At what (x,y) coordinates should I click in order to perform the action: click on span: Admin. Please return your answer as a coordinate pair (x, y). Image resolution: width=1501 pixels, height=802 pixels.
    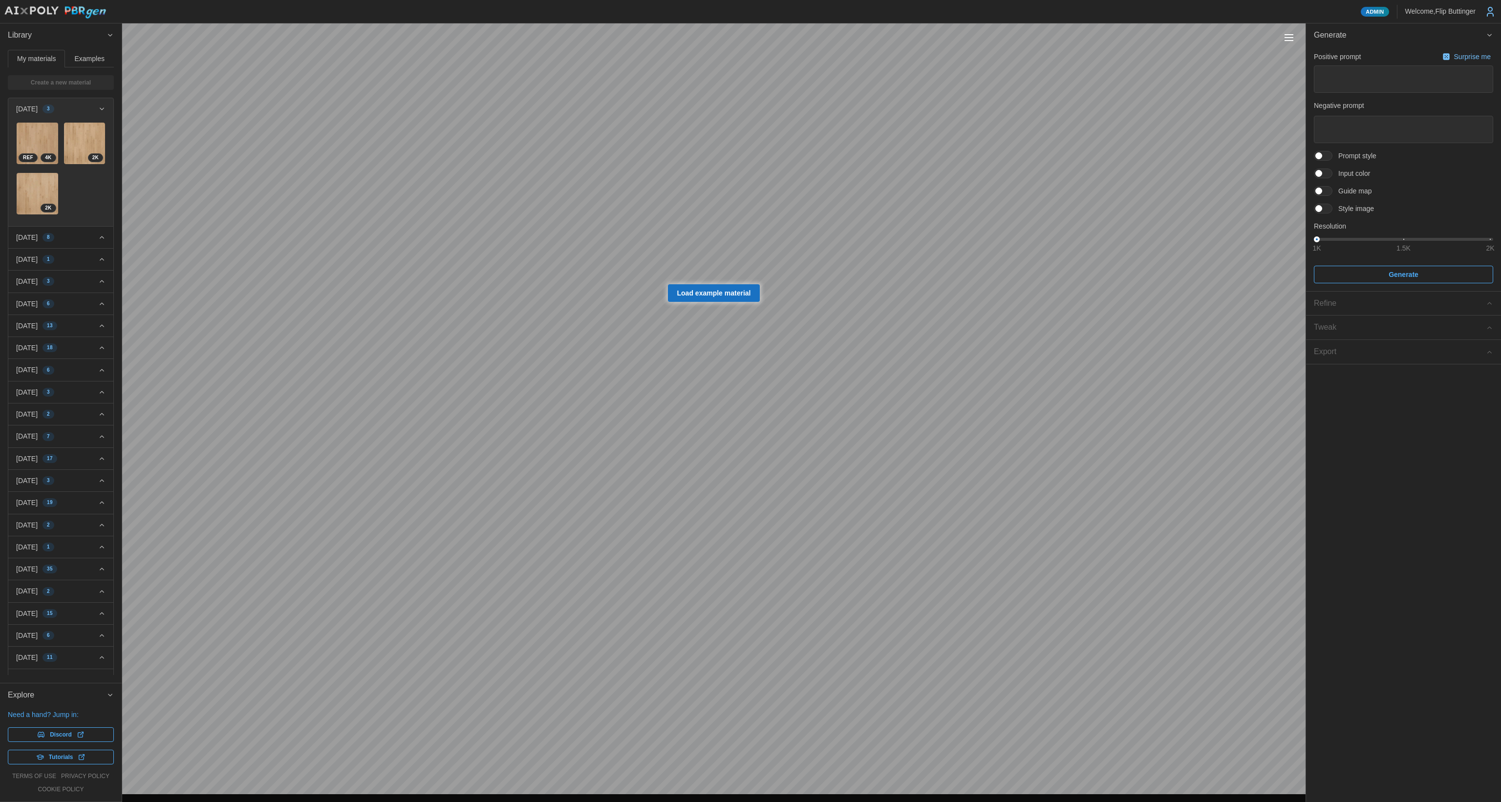
    Looking at the image, I should click on (1374, 12).